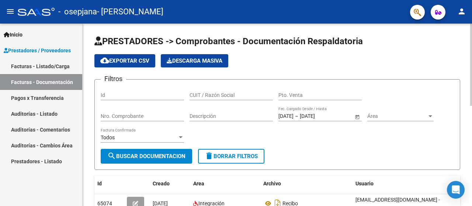  Describe the element at coordinates (286, 116) in the screenshot. I see `input: Fecha inicio` at that location.